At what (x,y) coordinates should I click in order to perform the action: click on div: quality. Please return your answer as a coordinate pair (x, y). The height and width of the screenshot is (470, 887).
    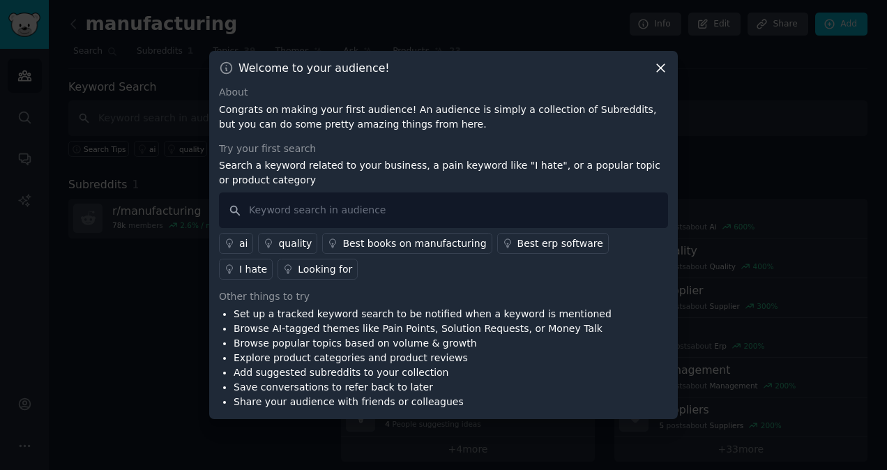
    Looking at the image, I should click on (295, 243).